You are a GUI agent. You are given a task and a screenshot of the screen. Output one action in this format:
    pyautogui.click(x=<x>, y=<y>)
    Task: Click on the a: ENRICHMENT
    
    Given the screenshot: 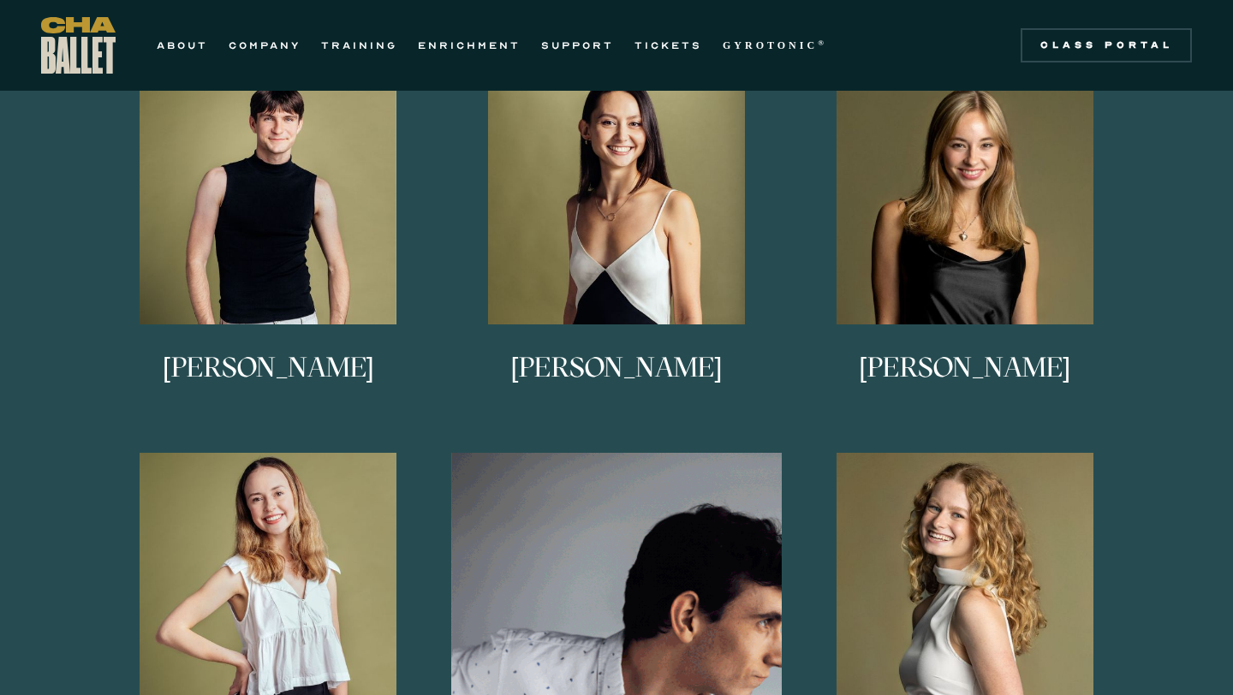 What is the action you would take?
    pyautogui.click(x=469, y=45)
    